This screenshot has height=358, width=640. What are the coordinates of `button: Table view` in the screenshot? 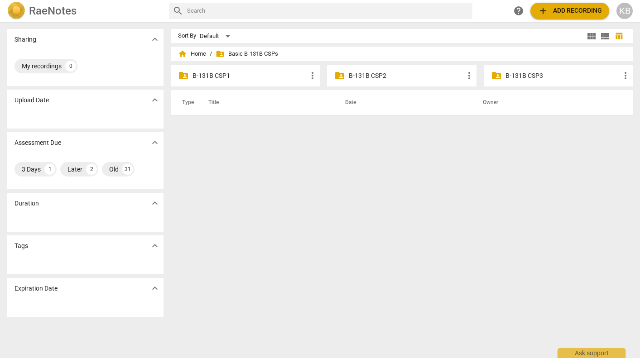 It's located at (619, 36).